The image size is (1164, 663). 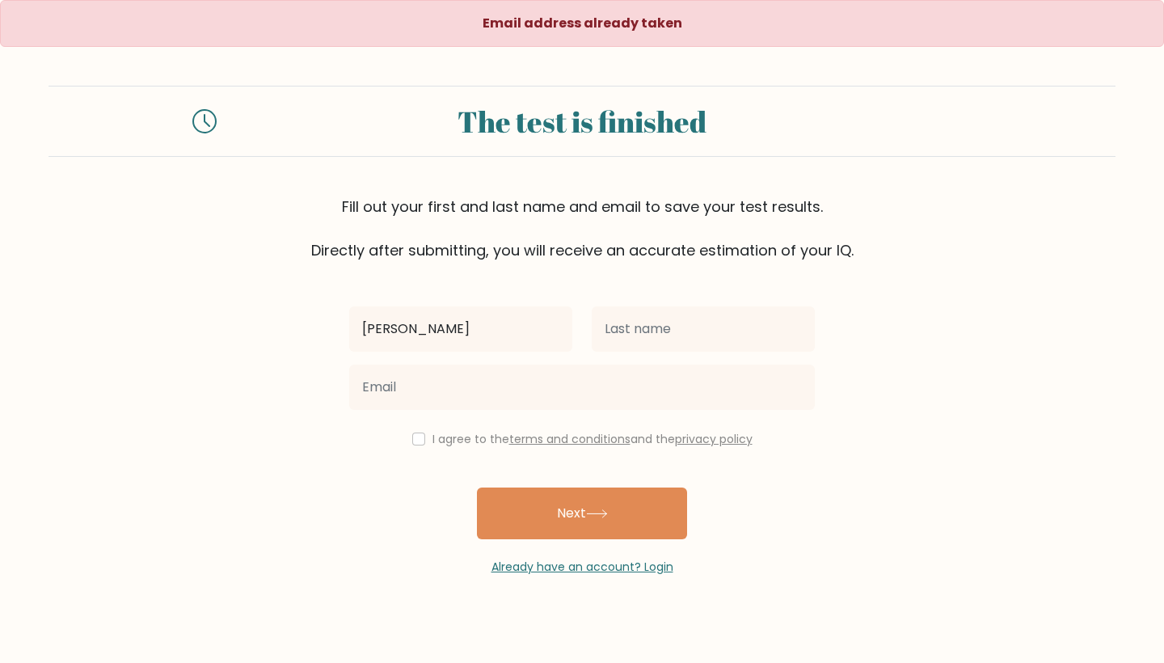 What do you see at coordinates (582, 121) in the screenshot?
I see `div: The test is finished` at bounding box center [582, 121].